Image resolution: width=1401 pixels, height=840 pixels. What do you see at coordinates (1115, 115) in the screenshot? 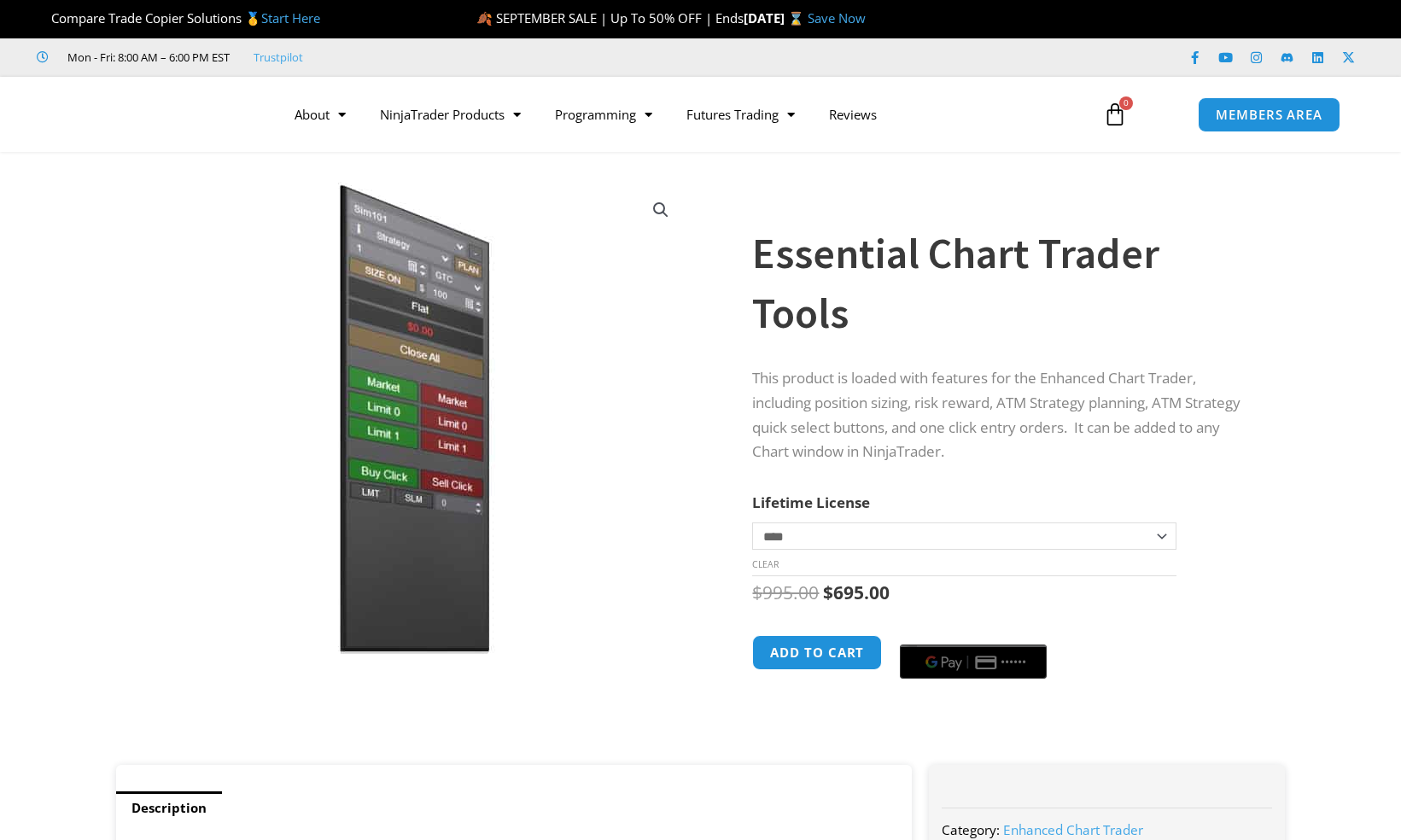
I see `a: 0` at bounding box center [1115, 115].